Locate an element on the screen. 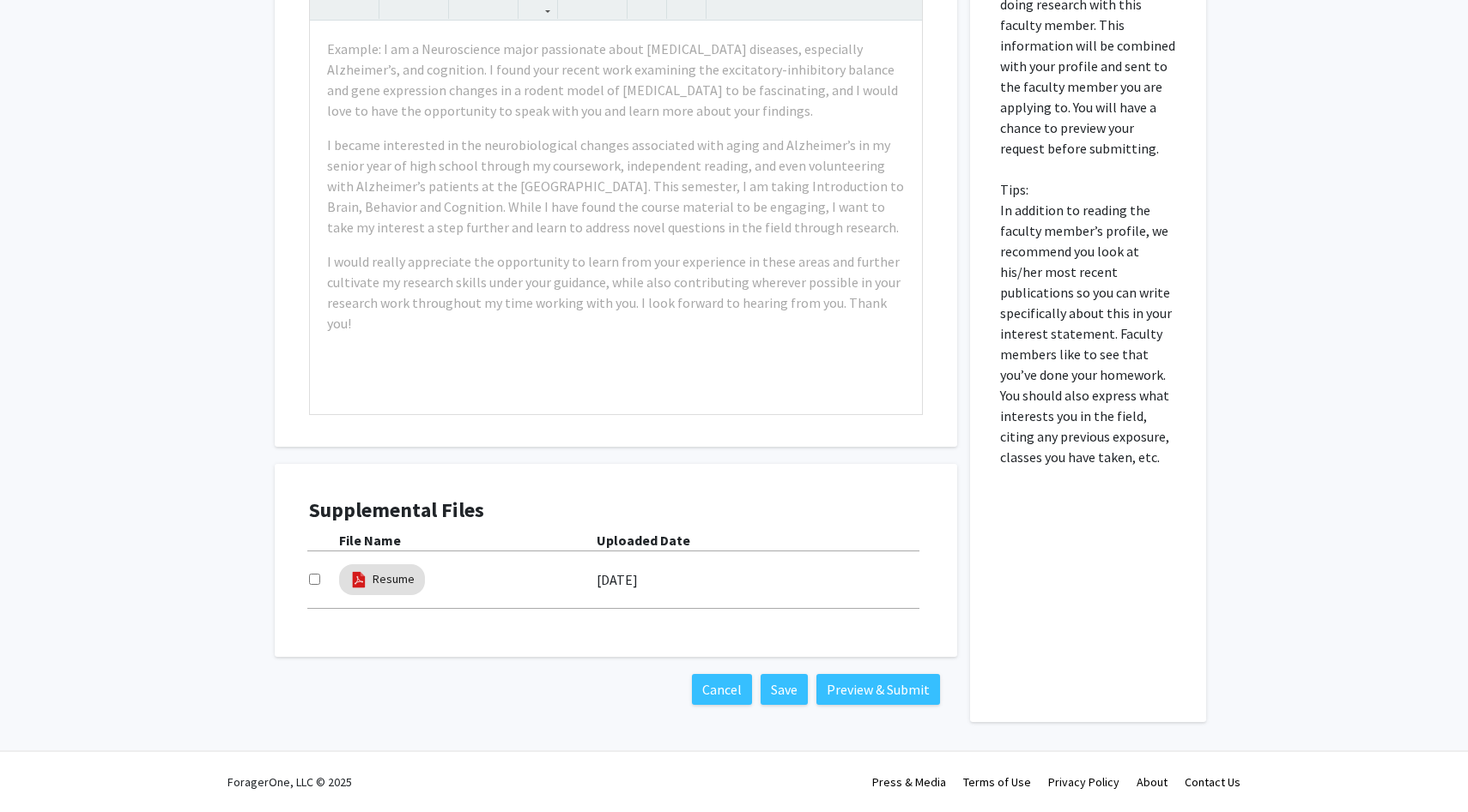  a: Contact Us is located at coordinates (1212, 783).